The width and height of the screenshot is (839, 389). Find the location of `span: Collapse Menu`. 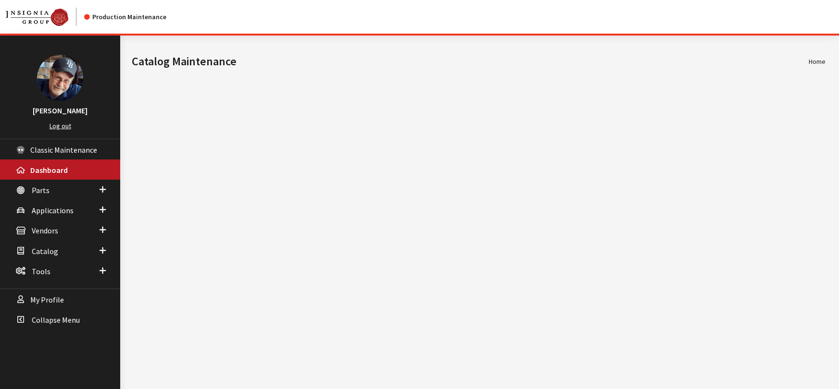

span: Collapse Menu is located at coordinates (56, 320).